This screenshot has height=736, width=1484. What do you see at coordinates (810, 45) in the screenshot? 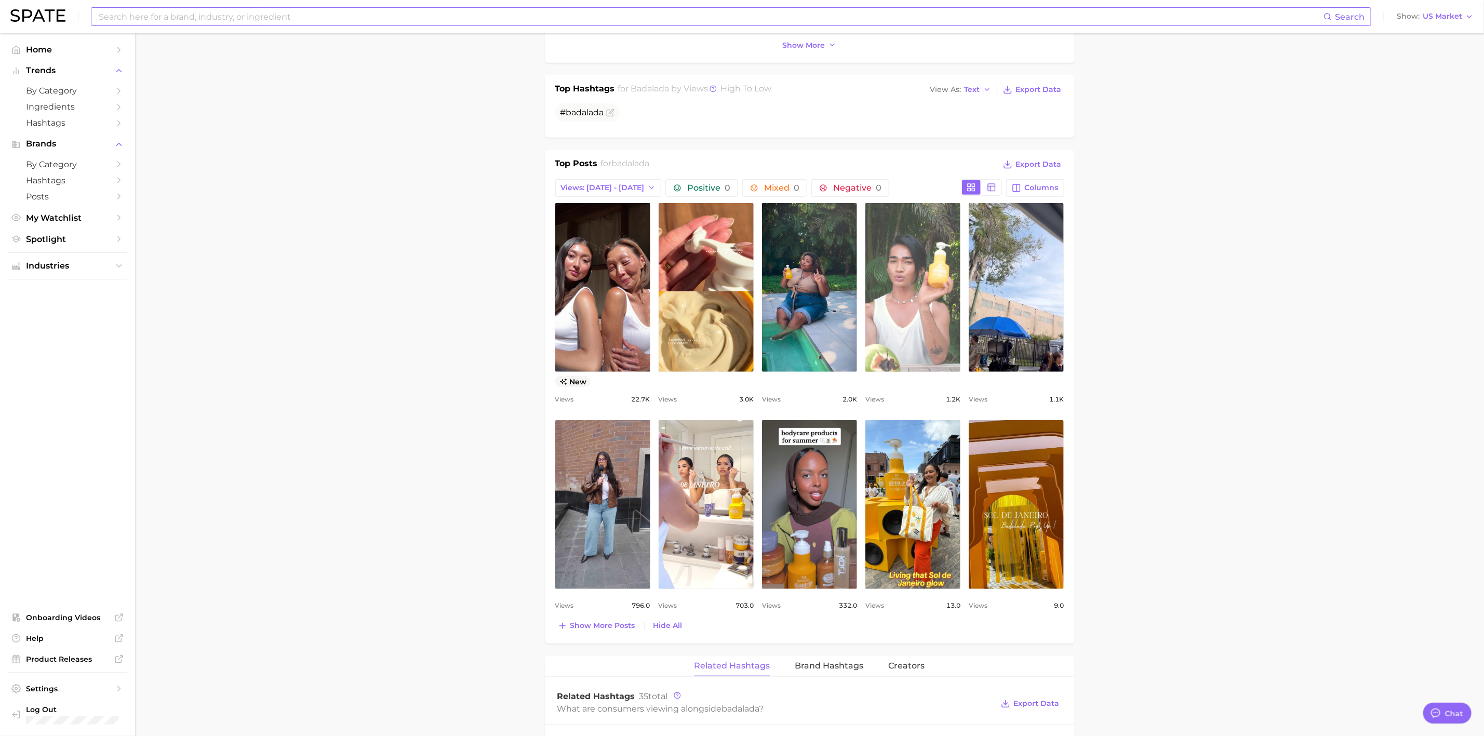
I see `button: Show more` at bounding box center [810, 45].